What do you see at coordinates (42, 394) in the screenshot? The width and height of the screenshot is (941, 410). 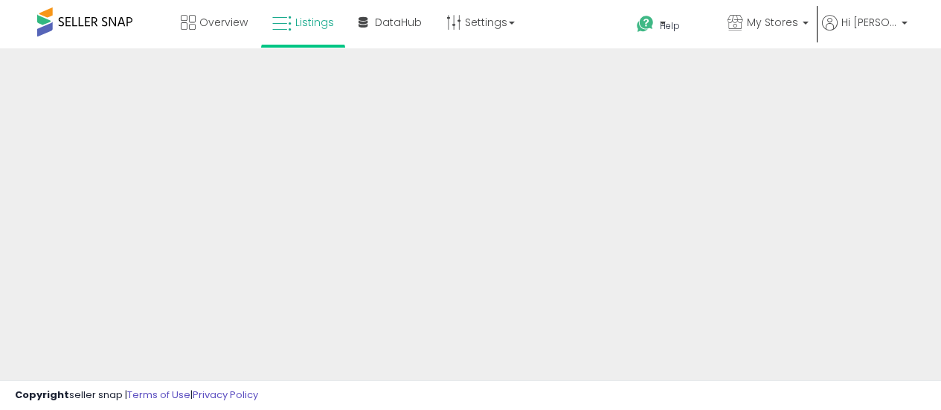 I see `strong: Copyright` at bounding box center [42, 394].